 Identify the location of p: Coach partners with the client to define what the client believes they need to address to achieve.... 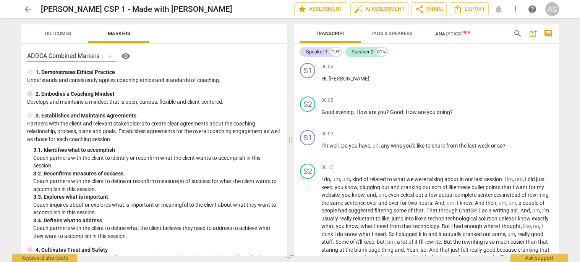
(157, 232).